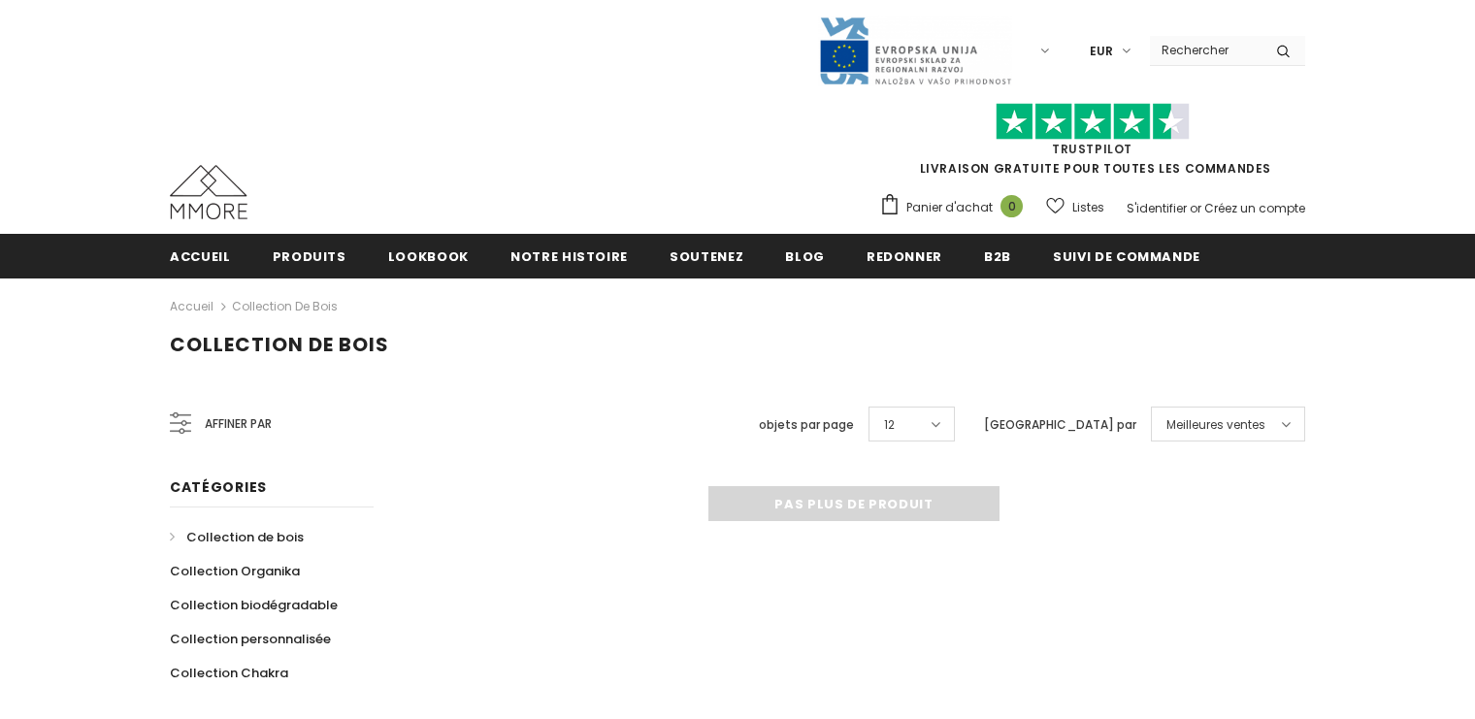 This screenshot has height=719, width=1475. I want to click on span: 12, so click(889, 425).